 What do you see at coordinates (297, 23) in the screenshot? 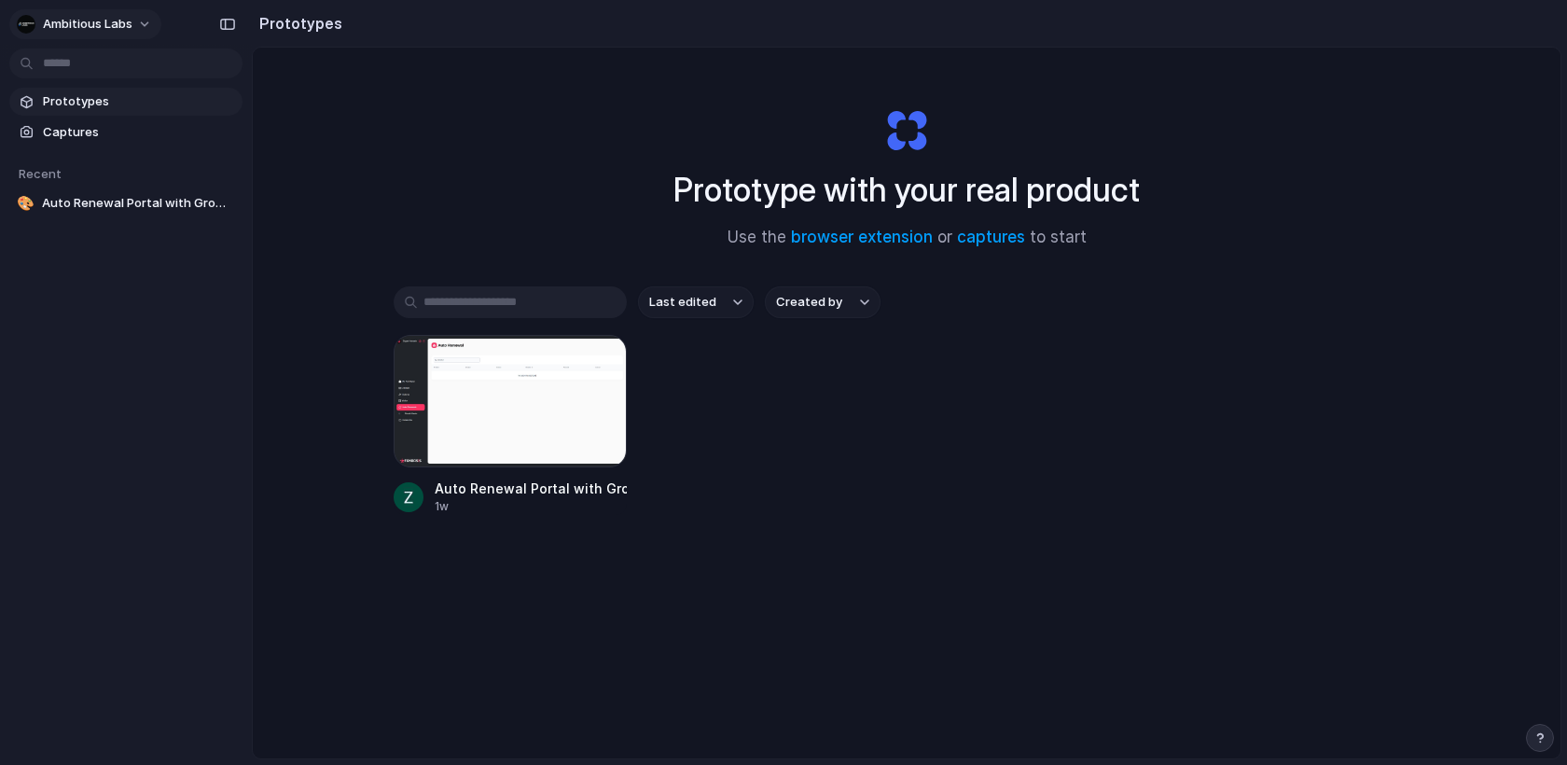
I see `h2: Prototypes` at bounding box center [297, 23].